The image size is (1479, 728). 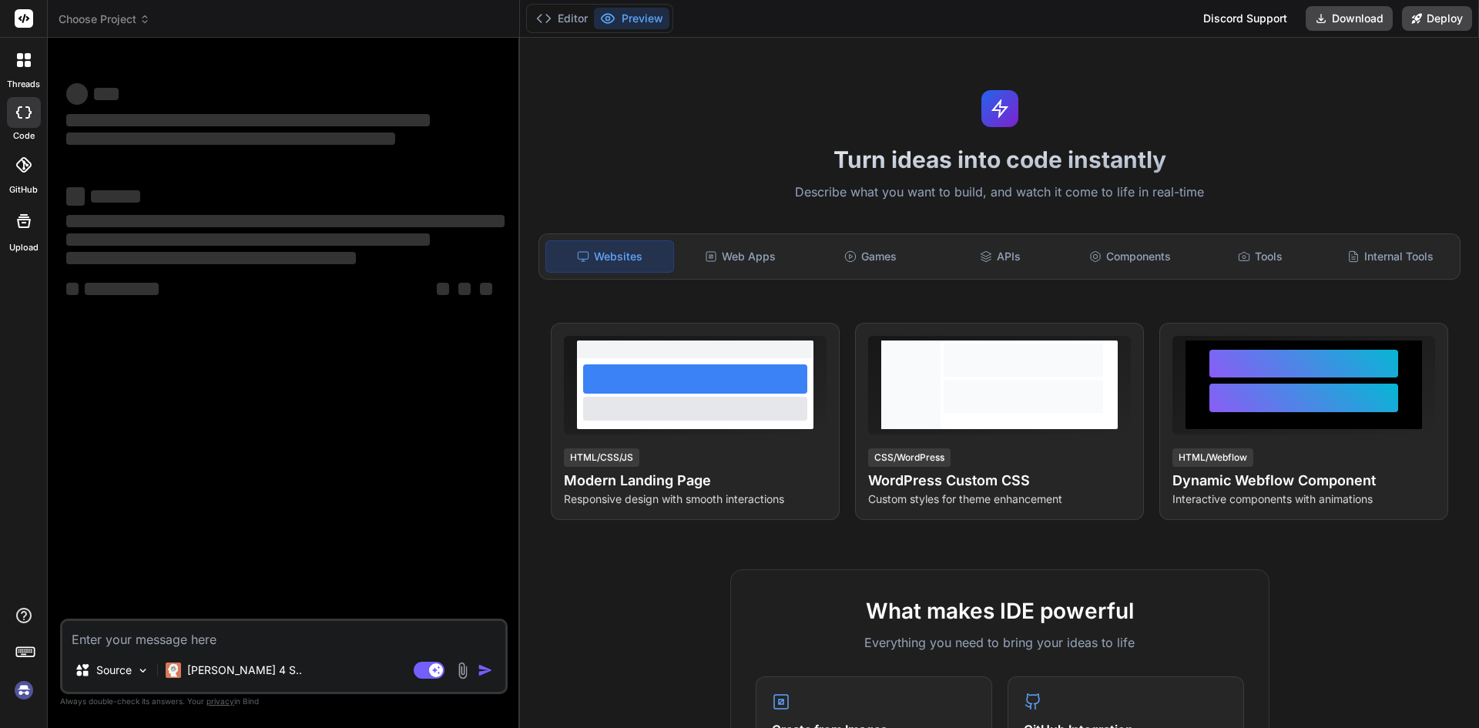 What do you see at coordinates (999, 481) in the screenshot?
I see `h4: WordPress Custom CSS` at bounding box center [999, 481].